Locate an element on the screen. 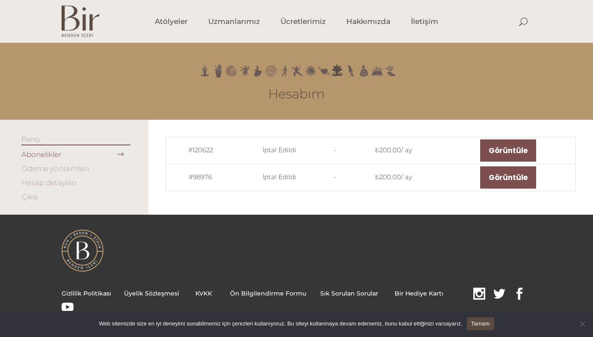  a: Üyelik Sözleşmesi is located at coordinates (151, 294).